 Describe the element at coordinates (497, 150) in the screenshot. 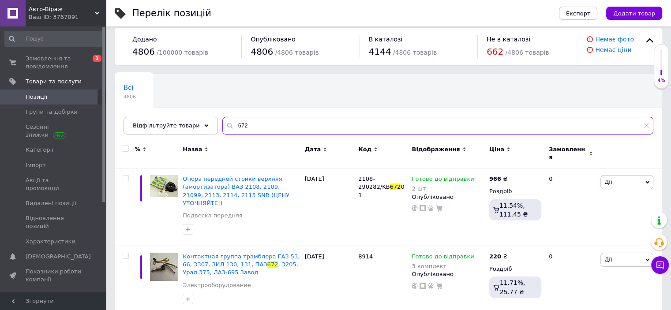

I see `span: Ціна` at that location.